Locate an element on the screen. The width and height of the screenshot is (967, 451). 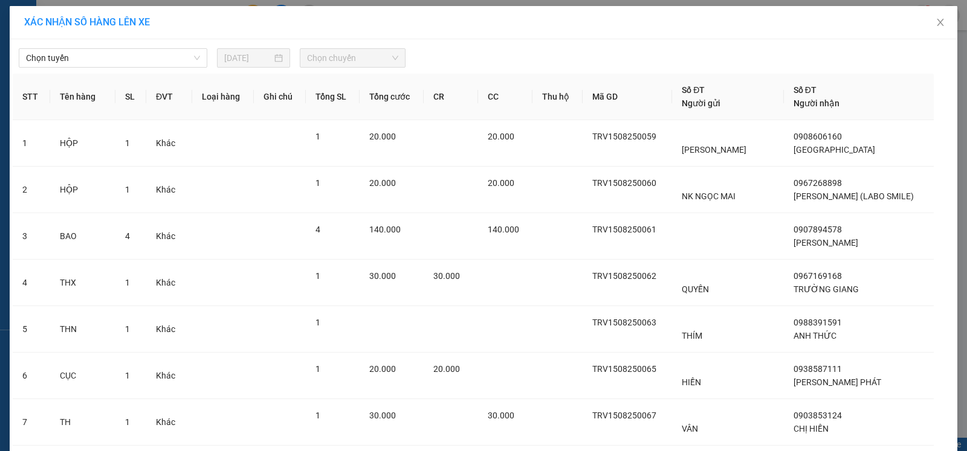
th: Tổng cước is located at coordinates (392, 97).